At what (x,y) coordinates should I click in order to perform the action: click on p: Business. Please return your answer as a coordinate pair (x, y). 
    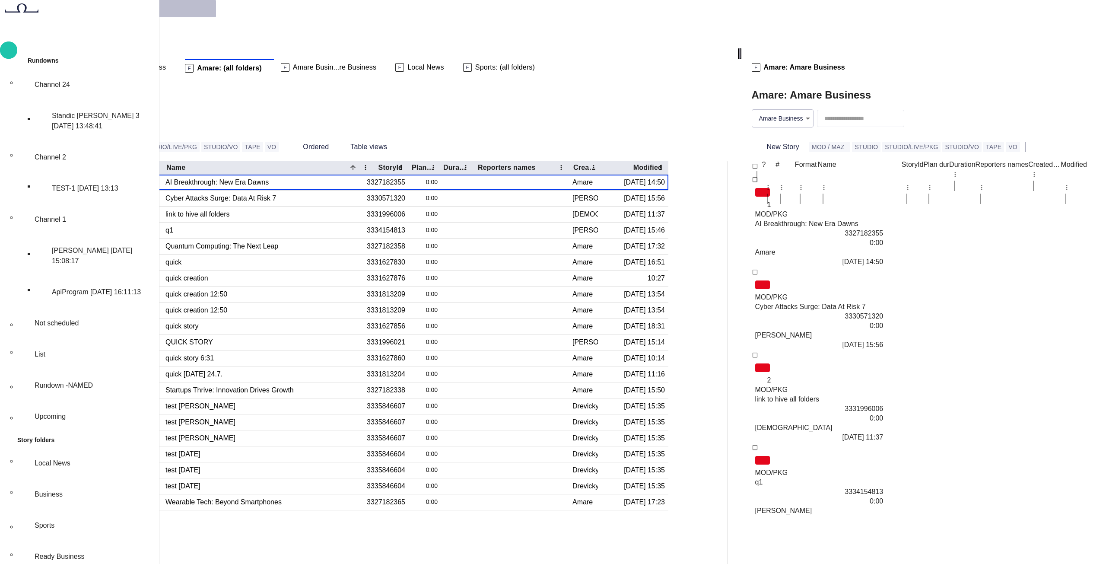
    Looking at the image, I should click on (48, 494).